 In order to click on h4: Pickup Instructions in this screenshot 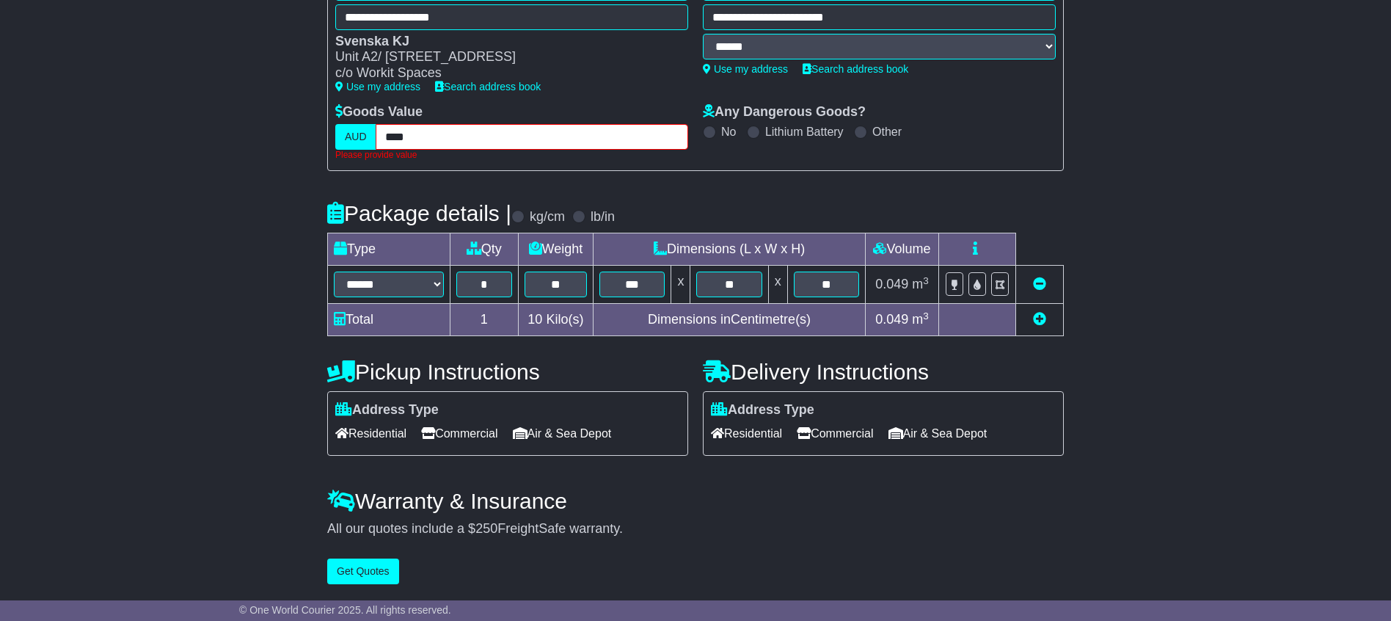, I will do `click(508, 371)`.